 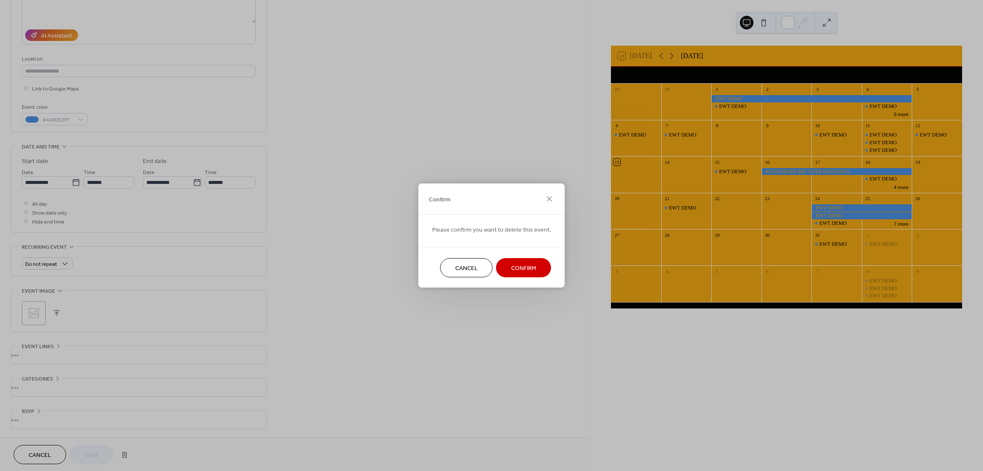 What do you see at coordinates (523, 267) in the screenshot?
I see `button: Confirm` at bounding box center [523, 267].